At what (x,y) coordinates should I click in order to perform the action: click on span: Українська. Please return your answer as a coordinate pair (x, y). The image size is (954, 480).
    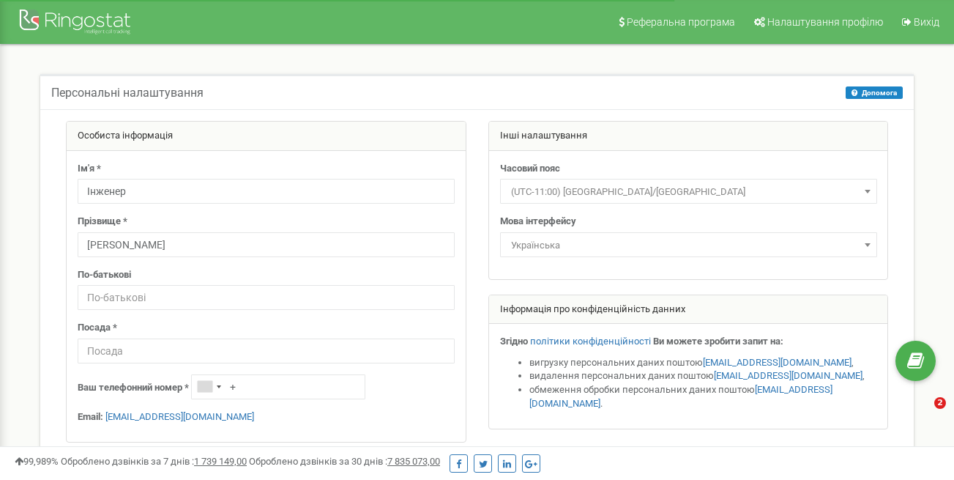
    Looking at the image, I should click on (688, 245).